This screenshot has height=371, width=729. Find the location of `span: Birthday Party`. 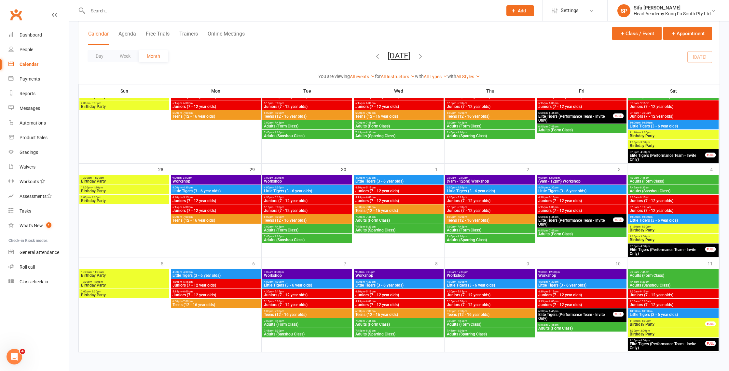

span: Birthday Party is located at coordinates (674, 136).